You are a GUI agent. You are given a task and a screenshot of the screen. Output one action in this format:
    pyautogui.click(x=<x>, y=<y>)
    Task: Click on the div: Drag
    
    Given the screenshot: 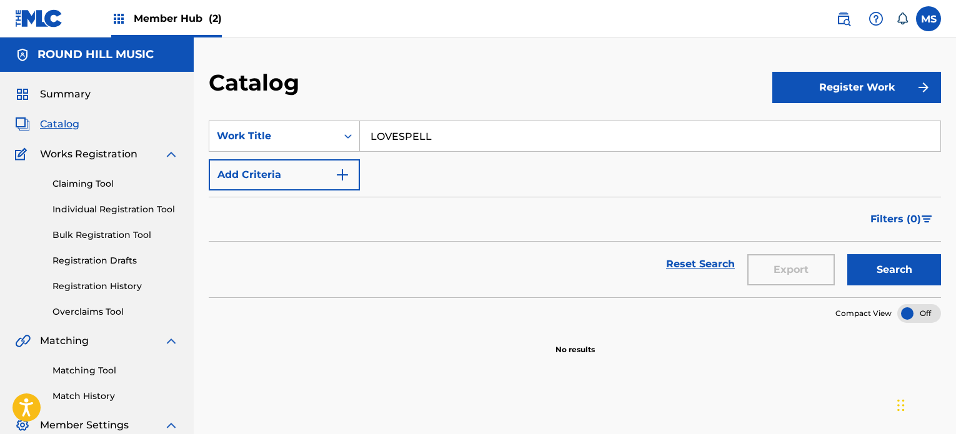 What is the action you would take?
    pyautogui.click(x=901, y=406)
    